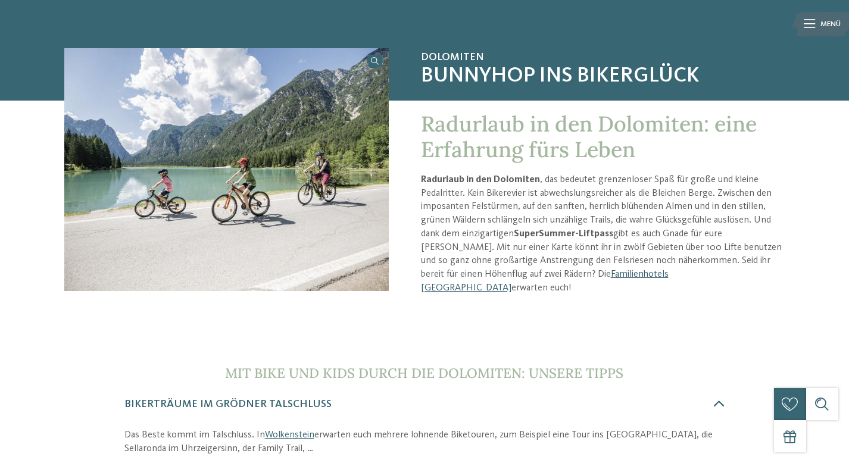 Image resolution: width=849 pixels, height=463 pixels. I want to click on a: Radurlaub in den Dolomiten: Spaß für alle, so click(226, 170).